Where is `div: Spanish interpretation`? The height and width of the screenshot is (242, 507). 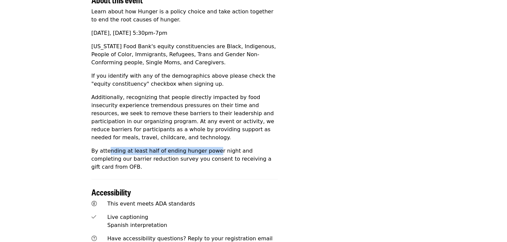 div: Spanish interpretation is located at coordinates (192, 226).